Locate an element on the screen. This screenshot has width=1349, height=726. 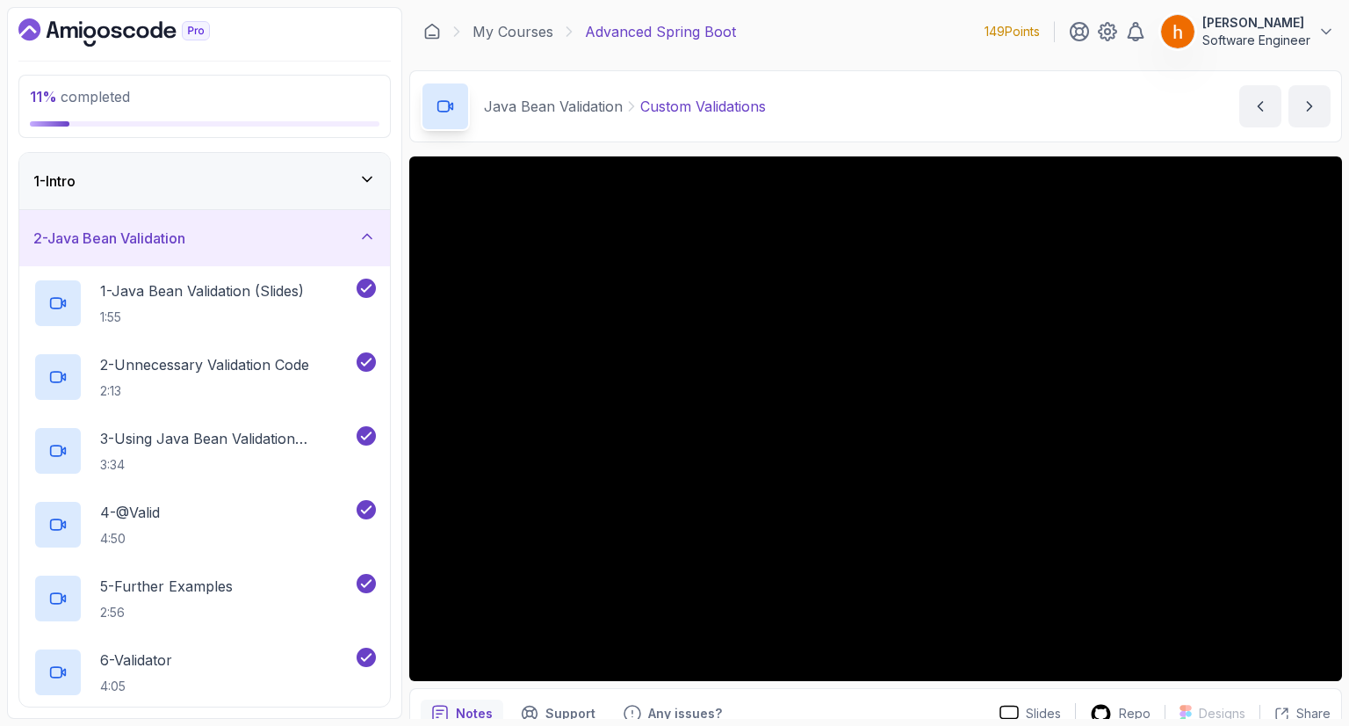
a: Slides is located at coordinates (1030, 713).